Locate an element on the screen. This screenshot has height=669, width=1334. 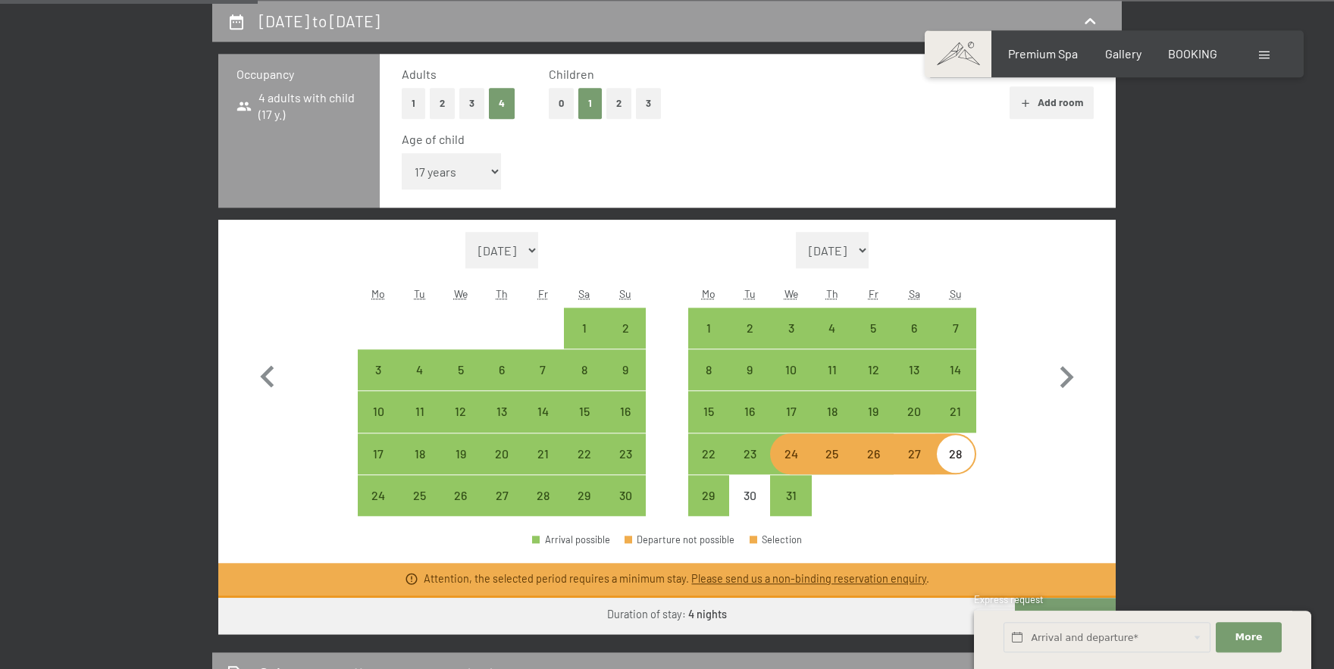
div: Sun Dec 21 2025 is located at coordinates (956, 412).